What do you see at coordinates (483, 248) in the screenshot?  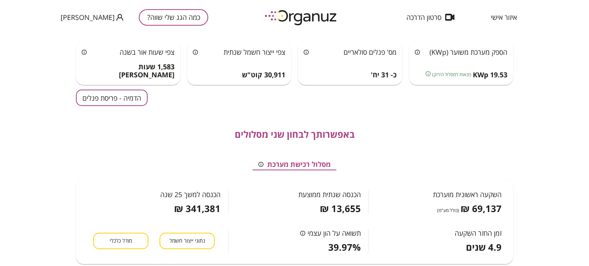 I see `span: 4.9 שנים` at bounding box center [483, 248].